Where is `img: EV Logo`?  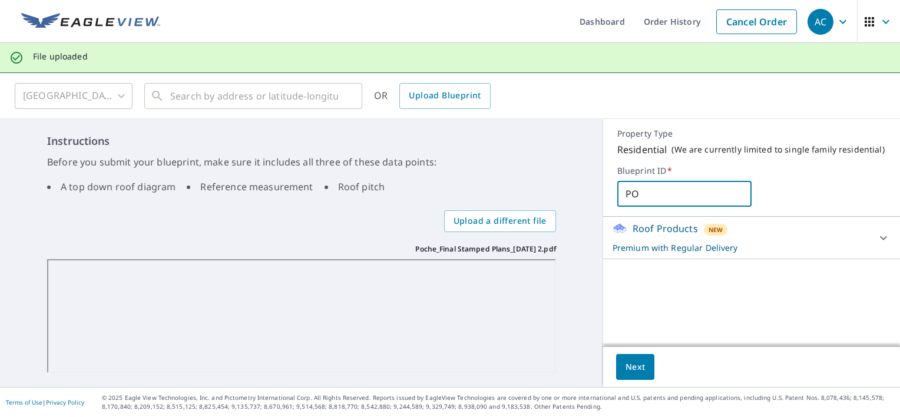 img: EV Logo is located at coordinates (91, 22).